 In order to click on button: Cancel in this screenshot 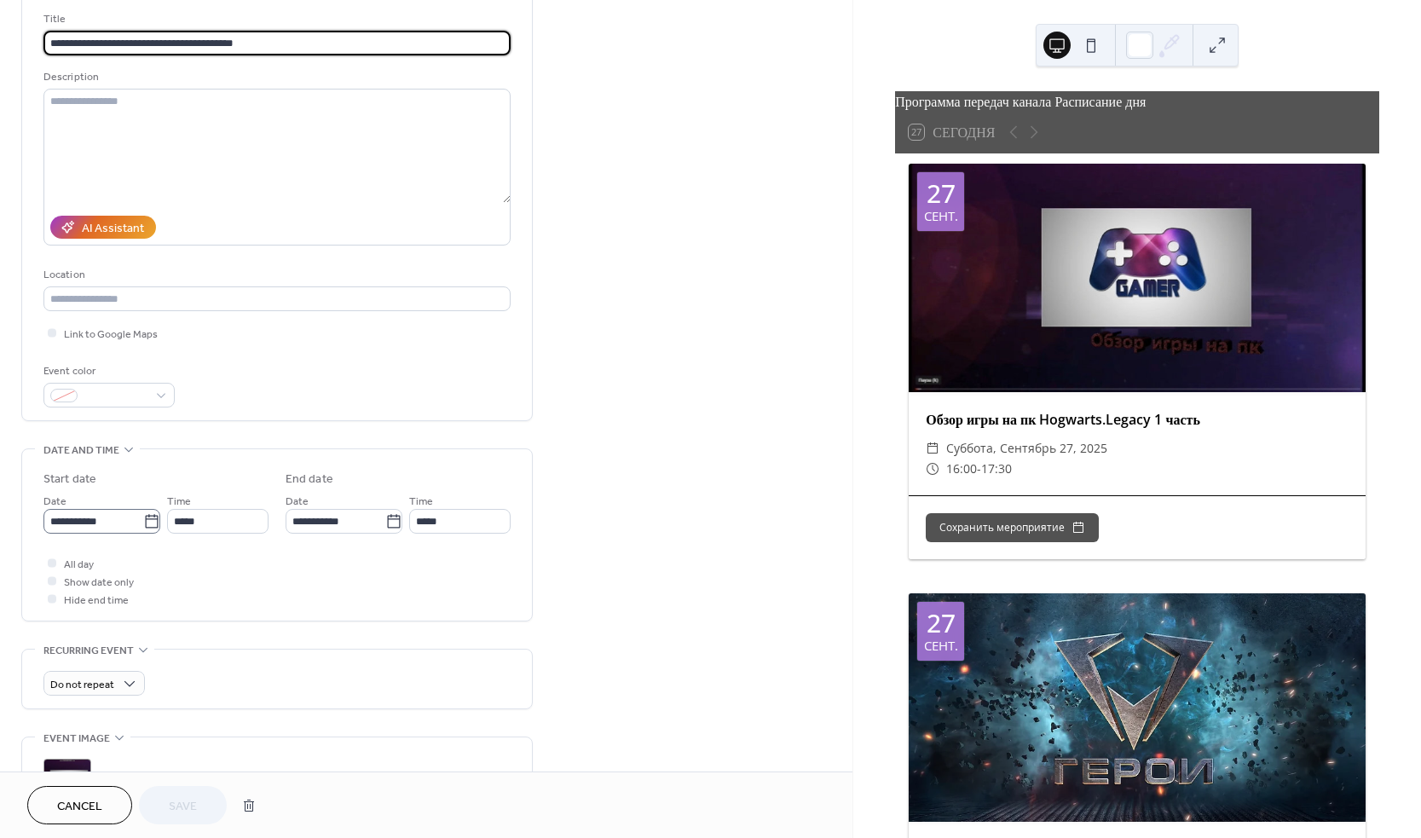, I will do `click(79, 805)`.